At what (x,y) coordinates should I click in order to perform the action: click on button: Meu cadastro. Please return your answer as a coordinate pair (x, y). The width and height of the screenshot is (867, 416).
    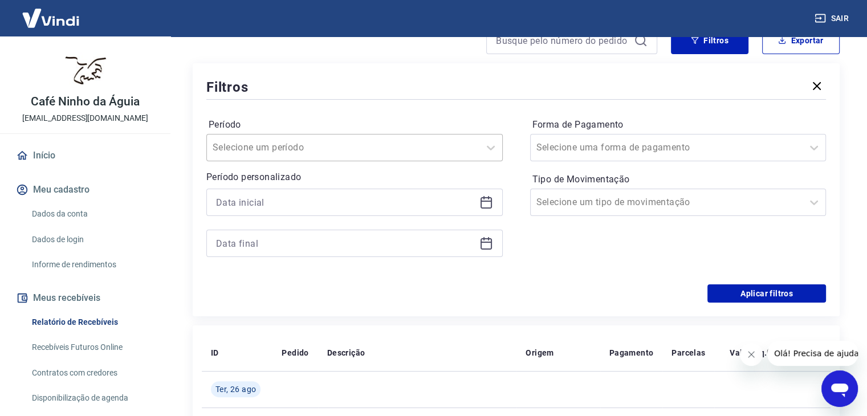
    Looking at the image, I should click on (85, 190).